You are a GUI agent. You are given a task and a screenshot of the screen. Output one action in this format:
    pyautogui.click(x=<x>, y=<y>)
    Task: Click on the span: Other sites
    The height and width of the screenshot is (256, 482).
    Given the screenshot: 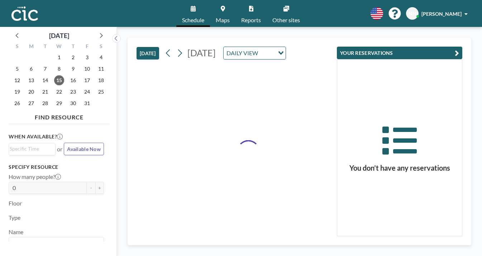 What is the action you would take?
    pyautogui.click(x=286, y=20)
    